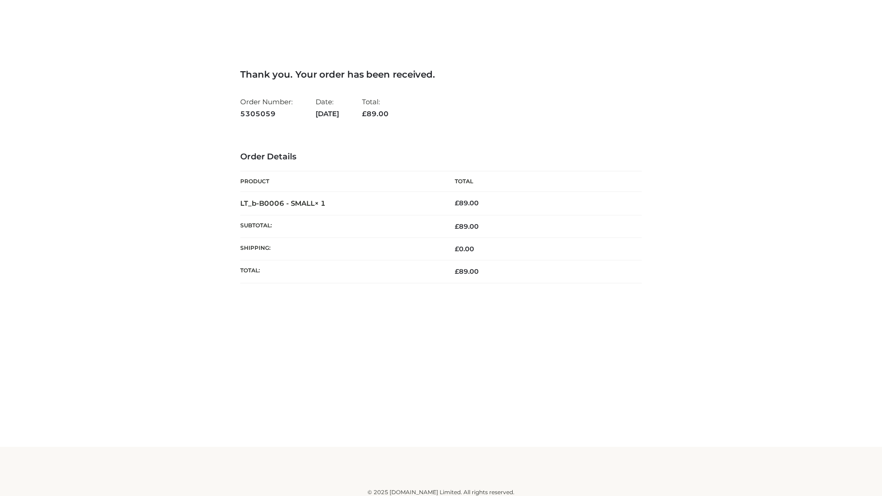  What do you see at coordinates (375, 107) in the screenshot?
I see `li: Total:` at bounding box center [375, 107].